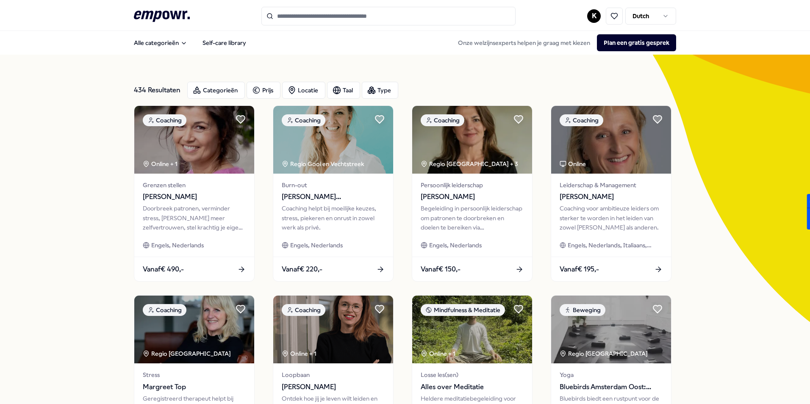 The image size is (810, 404). Describe the element at coordinates (463, 310) in the screenshot. I see `div: Mindfulness & Meditatie` at that location.